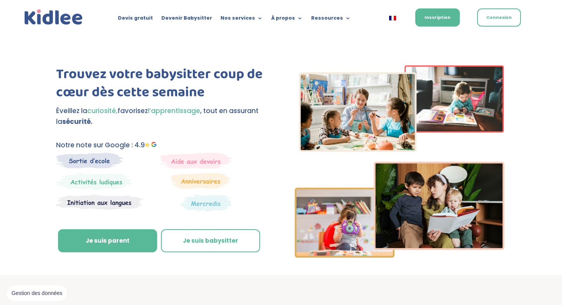  Describe the element at coordinates (100, 202) in the screenshot. I see `img: Atelier thematique` at that location.